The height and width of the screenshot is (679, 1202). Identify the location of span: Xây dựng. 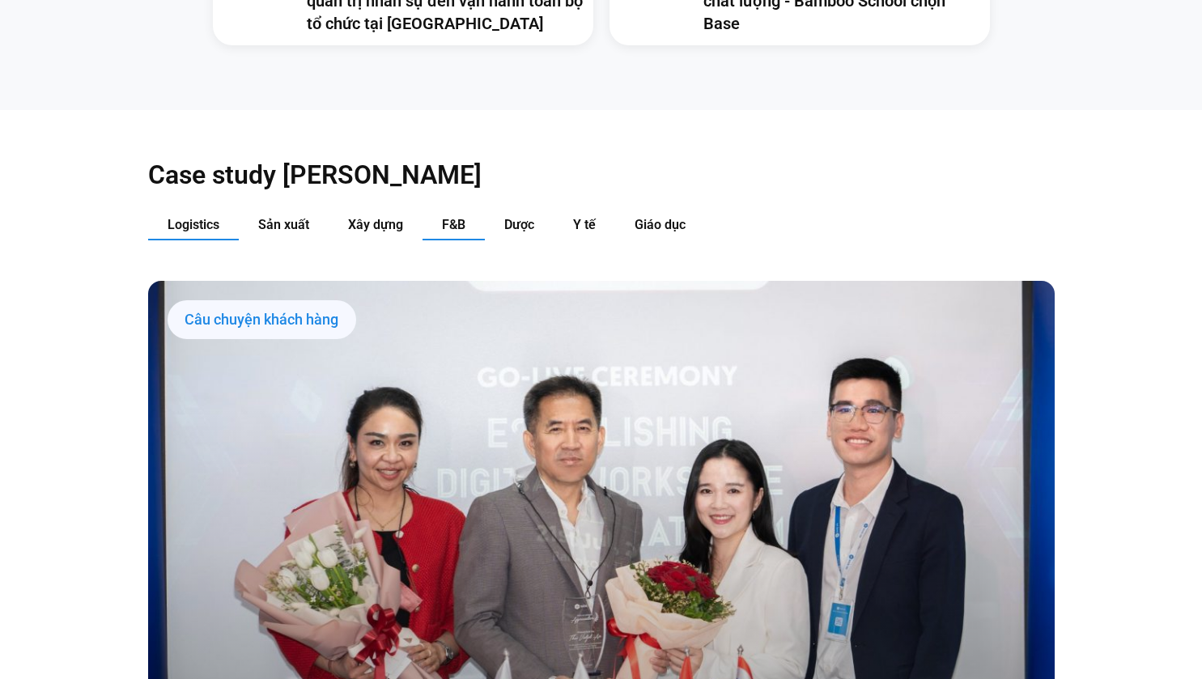
(376, 224).